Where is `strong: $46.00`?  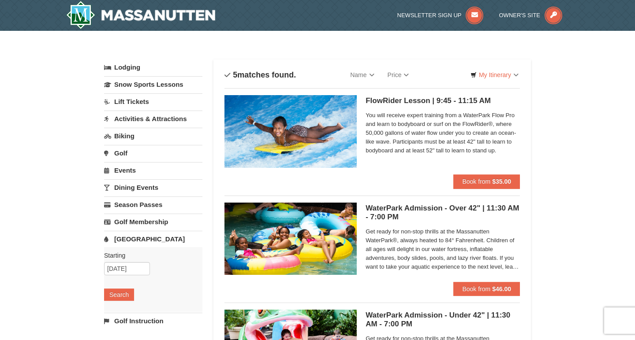 strong: $46.00 is located at coordinates (501, 289).